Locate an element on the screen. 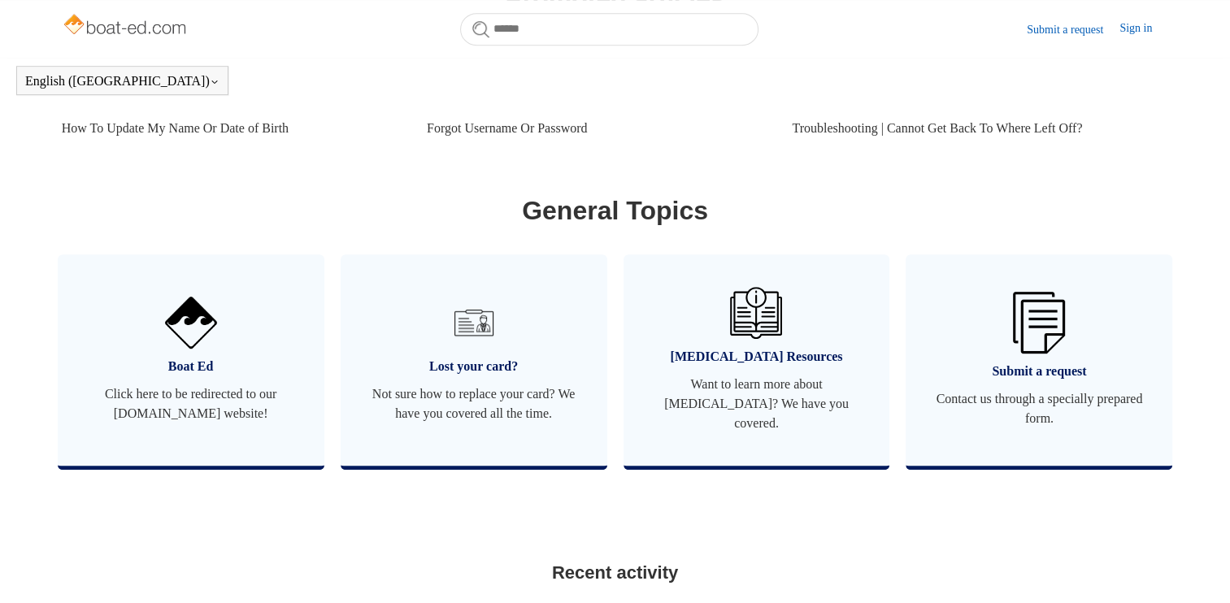  img: 01HZPCYVT14CG9T703FEE4SFXC is located at coordinates (474, 323).